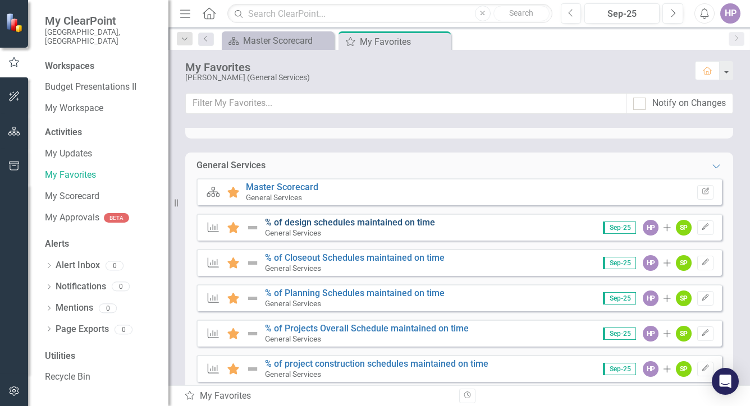 The height and width of the screenshot is (406, 750). What do you see at coordinates (101, 87) in the screenshot?
I see `a: Budget Presentations II` at bounding box center [101, 87].